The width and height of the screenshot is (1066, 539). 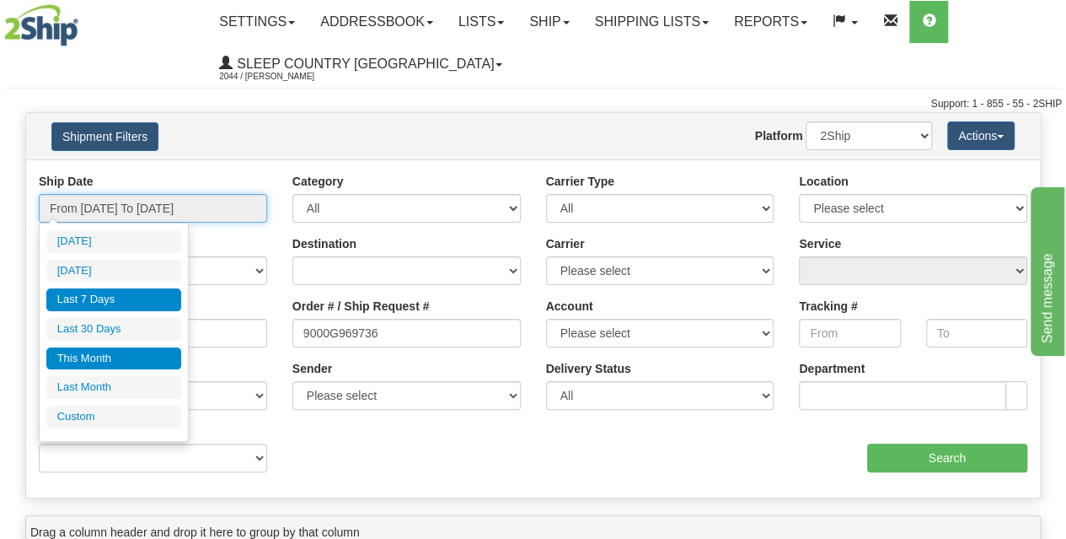 What do you see at coordinates (114, 358) in the screenshot?
I see `li: This Month` at bounding box center [114, 358].